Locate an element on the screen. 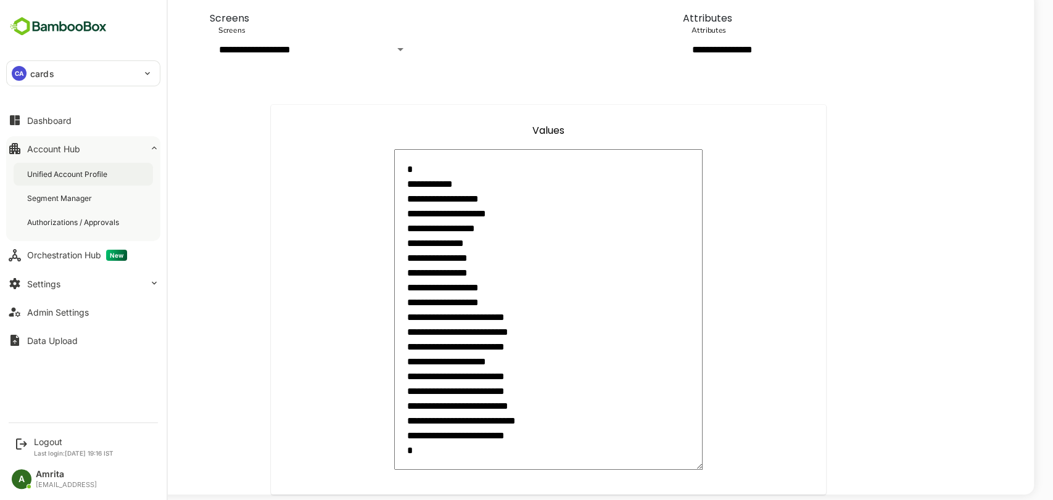  div: Amrita is located at coordinates (66, 474).